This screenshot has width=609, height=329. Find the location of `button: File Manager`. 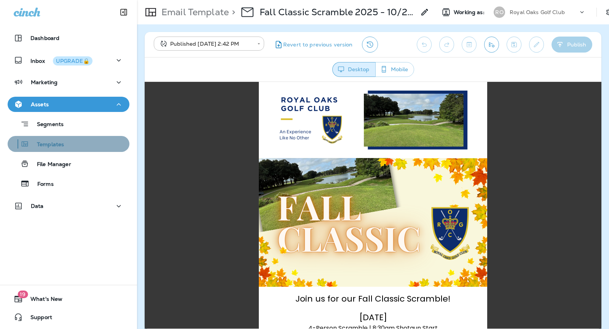

button: File Manager is located at coordinates (68, 164).